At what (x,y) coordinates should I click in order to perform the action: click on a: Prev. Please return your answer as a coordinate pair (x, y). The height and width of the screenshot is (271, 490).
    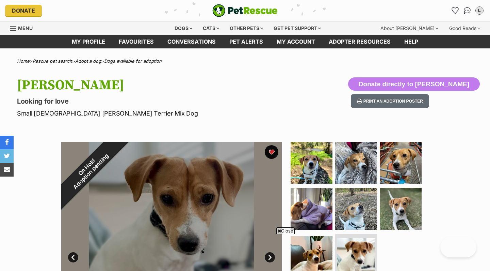
    Looking at the image, I should click on (73, 257).